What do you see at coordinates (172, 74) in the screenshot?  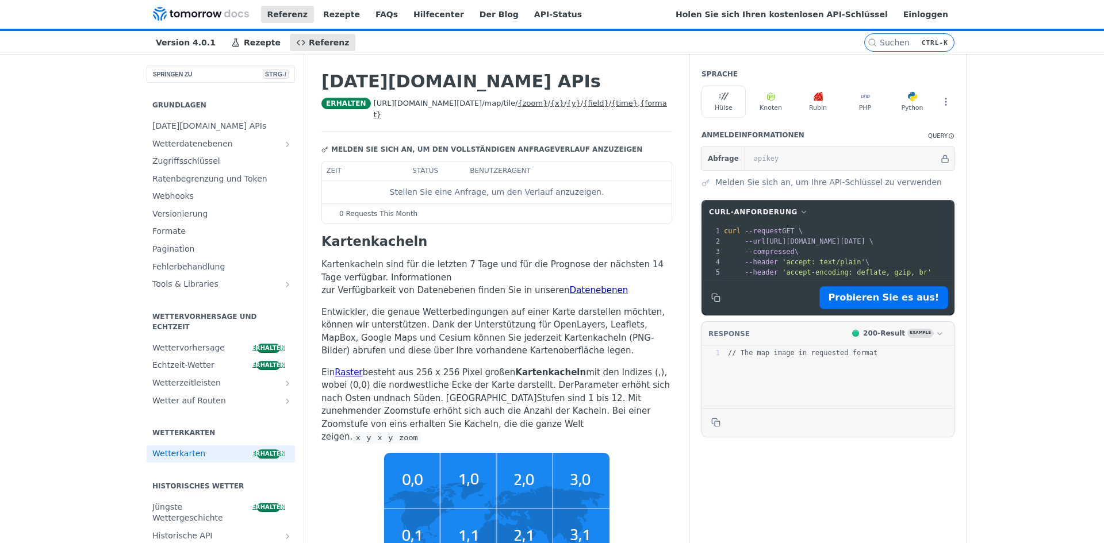 I see `font: SPRINGEN ZU` at bounding box center [172, 74].